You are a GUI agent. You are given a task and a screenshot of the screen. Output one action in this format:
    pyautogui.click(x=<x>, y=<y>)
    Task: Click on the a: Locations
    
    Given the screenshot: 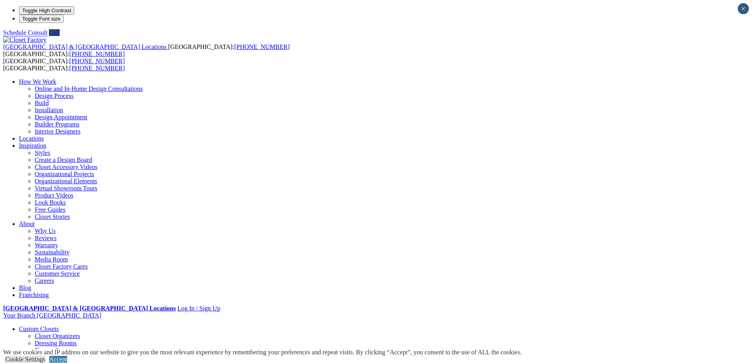 What is the action you would take?
    pyautogui.click(x=31, y=138)
    